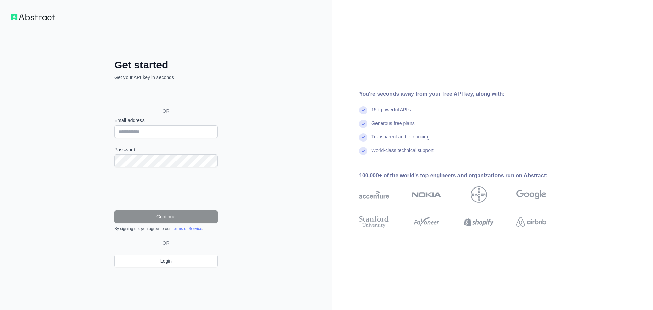 The width and height of the screenshot is (653, 310). I want to click on label: Password, so click(166, 150).